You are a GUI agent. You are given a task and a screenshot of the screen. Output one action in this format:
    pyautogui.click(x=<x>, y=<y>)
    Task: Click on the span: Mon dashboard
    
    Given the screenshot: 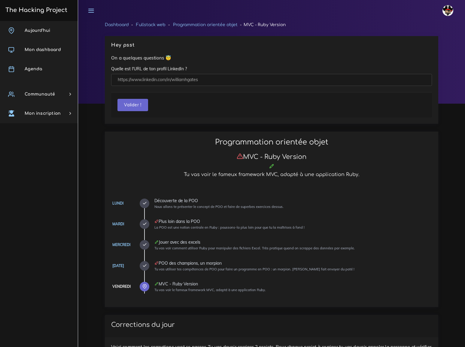 What is the action you would take?
    pyautogui.click(x=43, y=50)
    